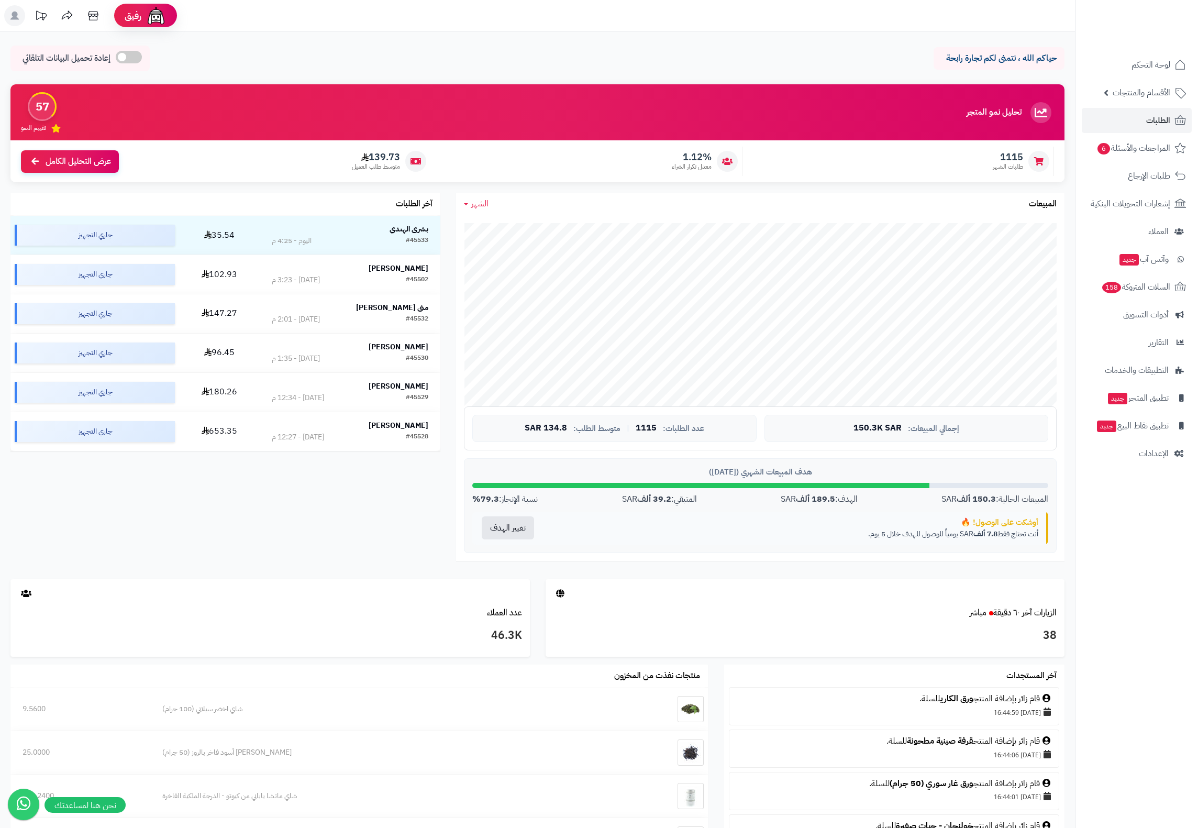  I want to click on a: ورق غار سوري (50 جرام), so click(932, 783).